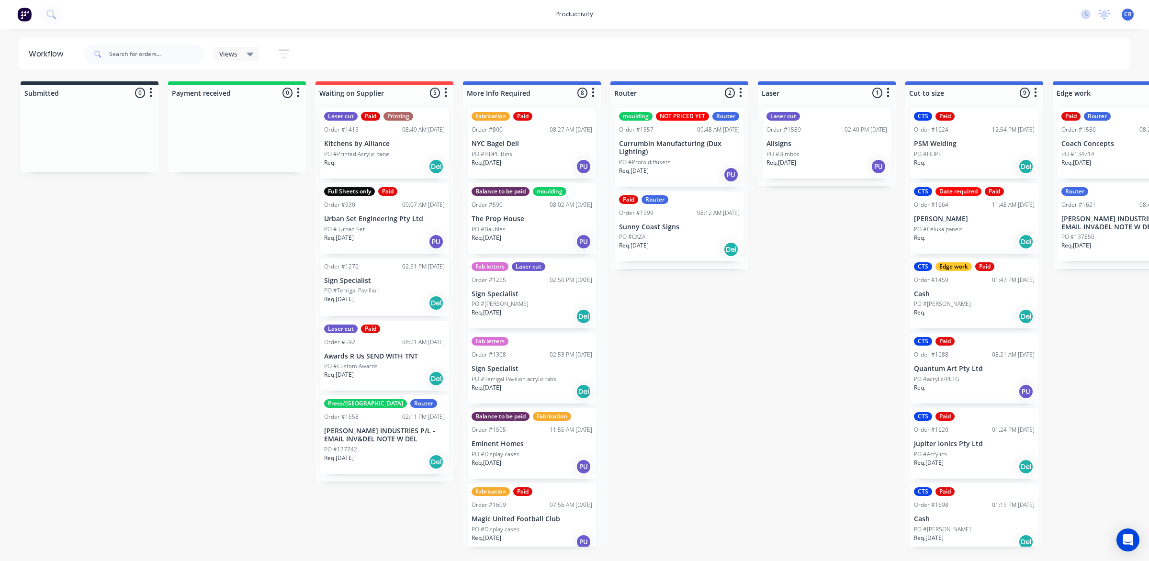  Describe the element at coordinates (351, 366) in the screenshot. I see `p: PO #Custom Awards` at that location.